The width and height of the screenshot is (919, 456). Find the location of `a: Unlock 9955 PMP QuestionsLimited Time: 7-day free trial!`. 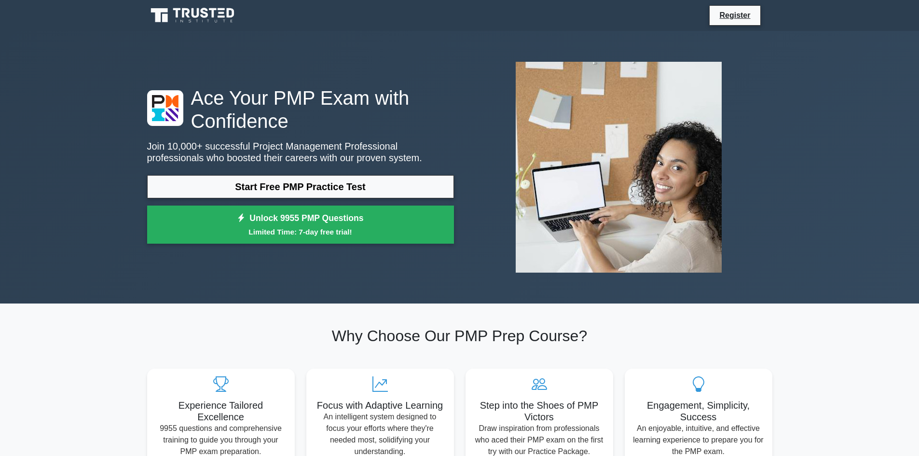

a: Unlock 9955 PMP QuestionsLimited Time: 7-day free trial! is located at coordinates (301, 225).